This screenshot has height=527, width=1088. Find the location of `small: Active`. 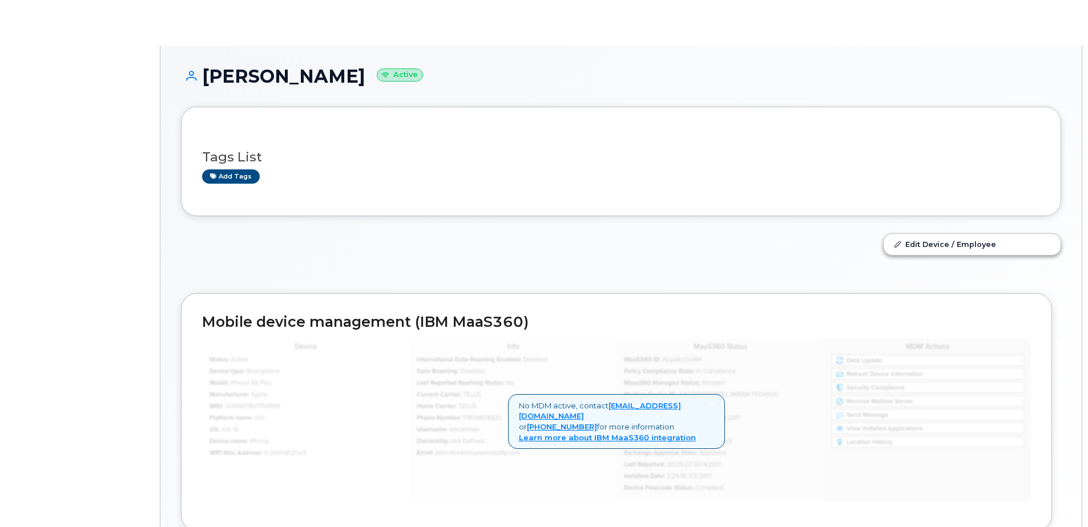

small: Active is located at coordinates (399, 75).